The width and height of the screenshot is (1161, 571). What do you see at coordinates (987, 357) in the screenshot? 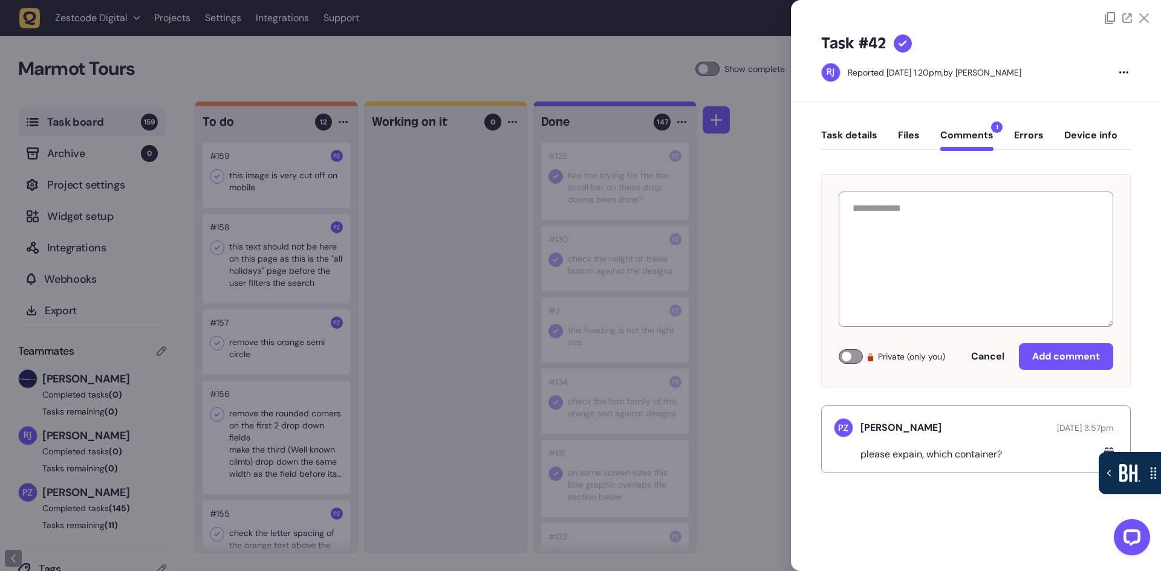
I see `span: Cancel` at bounding box center [987, 357].